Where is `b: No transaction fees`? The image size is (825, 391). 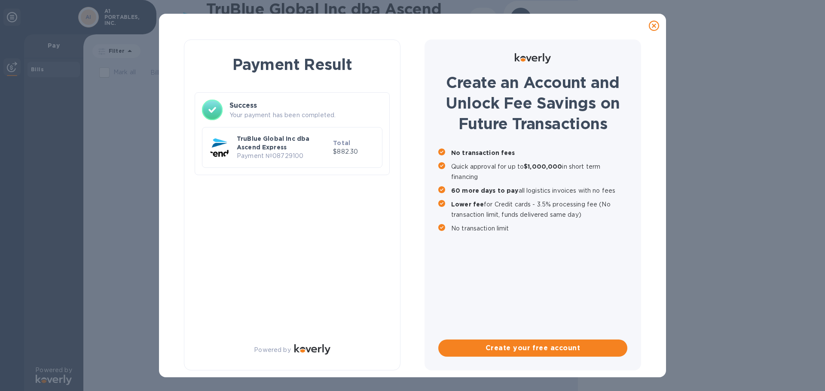
b: No transaction fees is located at coordinates (483, 153).